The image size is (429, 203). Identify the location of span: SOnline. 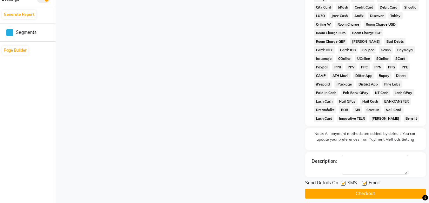
(382, 58).